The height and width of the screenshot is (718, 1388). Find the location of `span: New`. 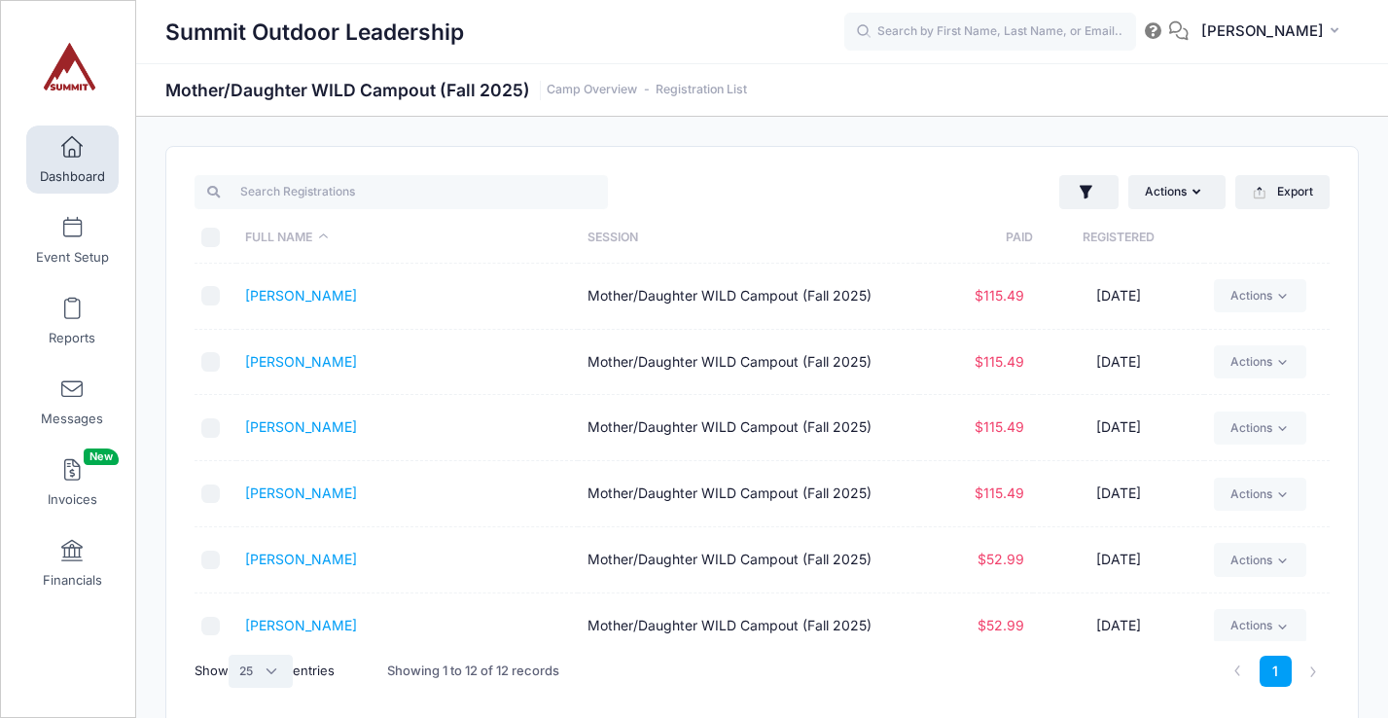

span: New is located at coordinates (101, 456).